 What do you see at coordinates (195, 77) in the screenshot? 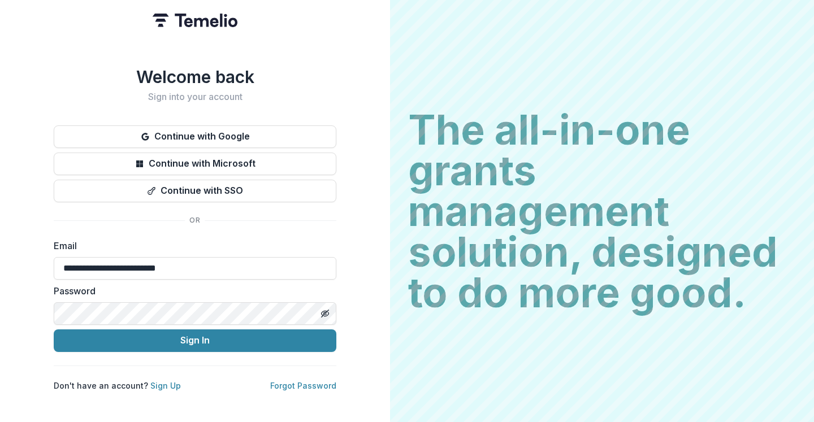
I see `h1: Welcome back` at bounding box center [195, 77].